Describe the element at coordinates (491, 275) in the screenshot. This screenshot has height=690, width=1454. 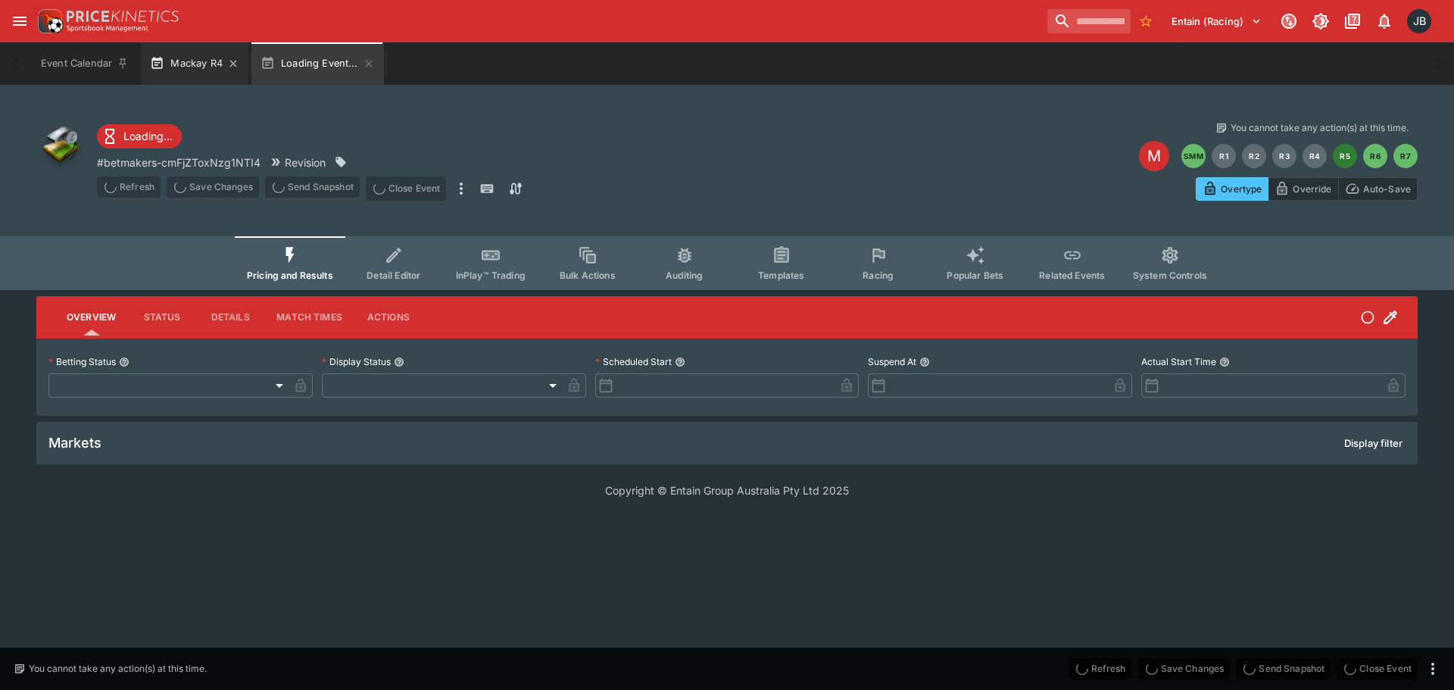
I see `span: InPlay™ Trading` at that location.